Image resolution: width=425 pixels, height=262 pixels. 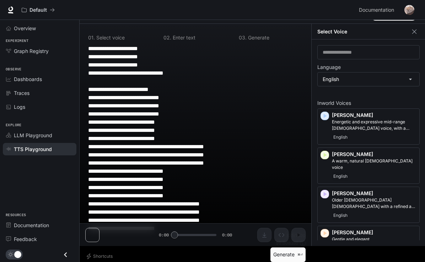 I want to click on p: Generate, so click(x=258, y=38).